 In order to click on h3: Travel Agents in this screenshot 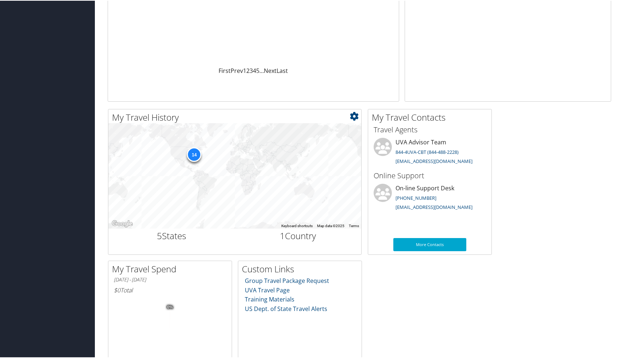, I will do `click(430, 129)`.